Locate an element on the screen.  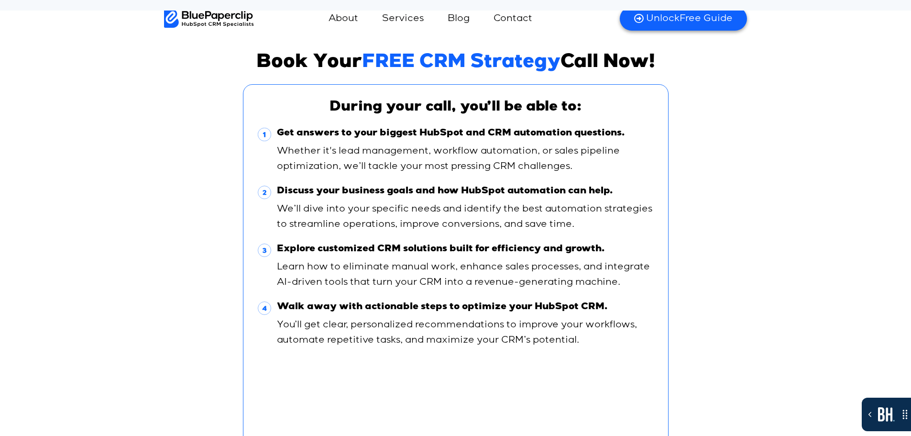
a: Services is located at coordinates (403, 19).